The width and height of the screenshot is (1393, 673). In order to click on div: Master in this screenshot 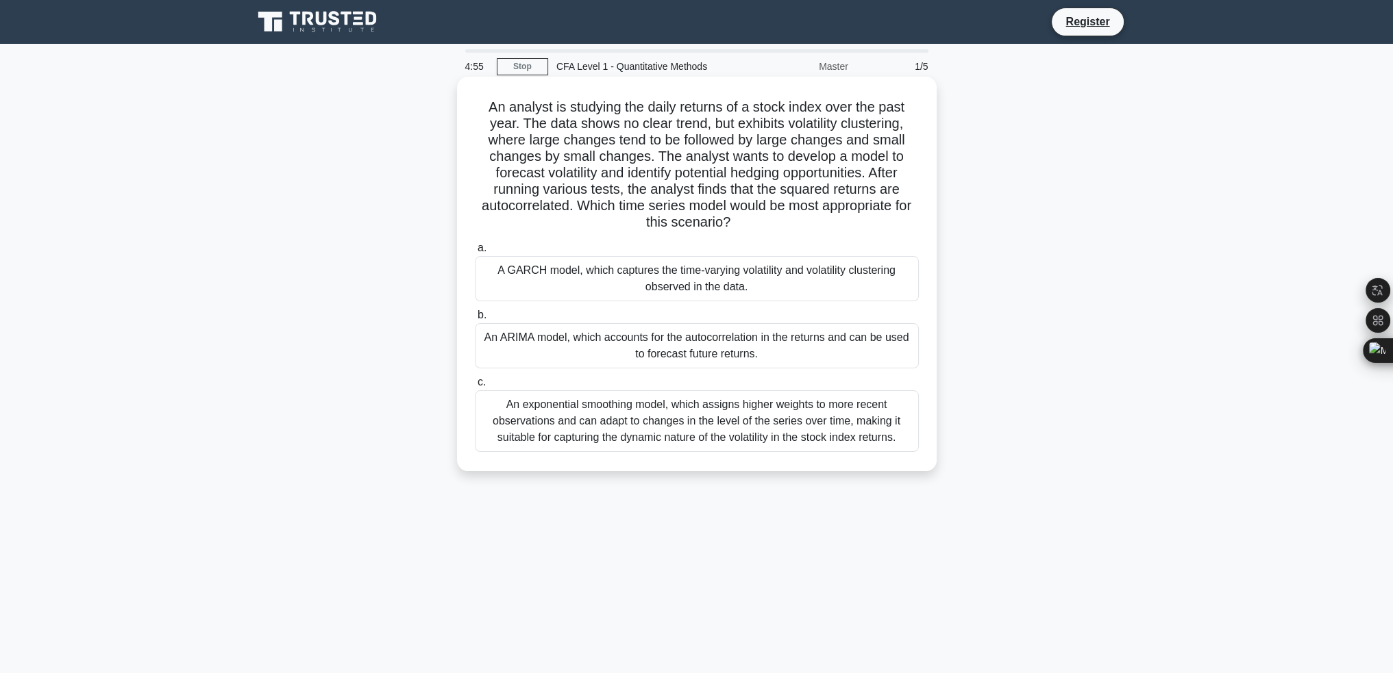, I will do `click(796, 66)`.